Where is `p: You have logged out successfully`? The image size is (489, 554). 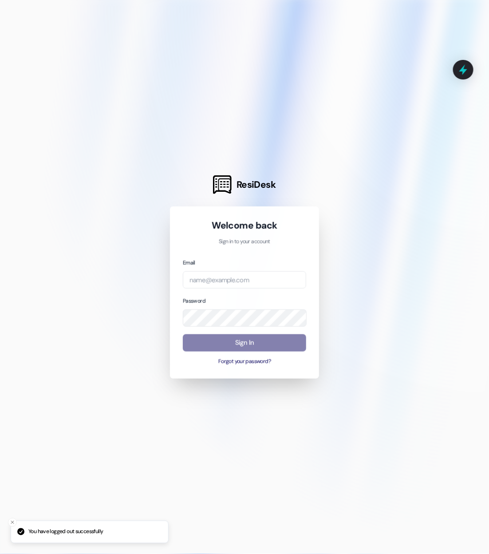 p: You have logged out successfully is located at coordinates (66, 532).